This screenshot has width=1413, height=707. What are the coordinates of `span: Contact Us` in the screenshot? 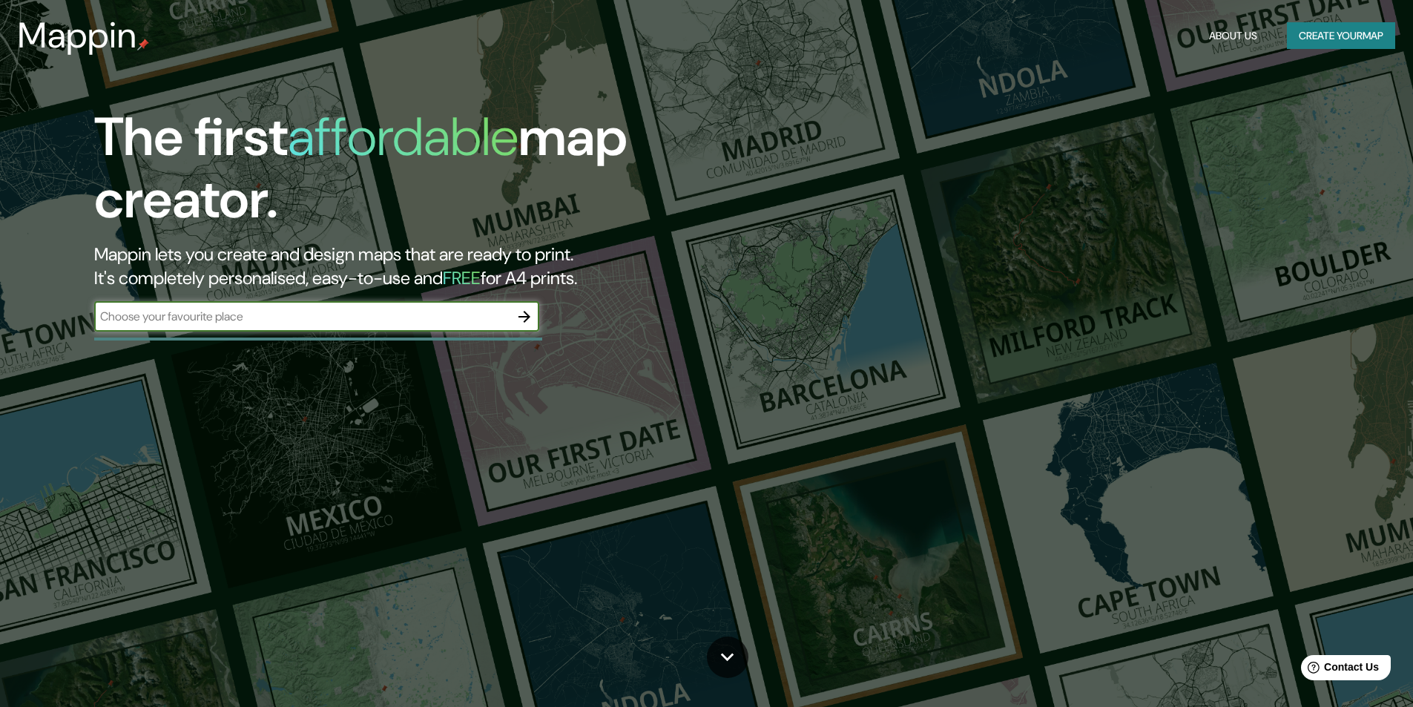 It's located at (70, 18).